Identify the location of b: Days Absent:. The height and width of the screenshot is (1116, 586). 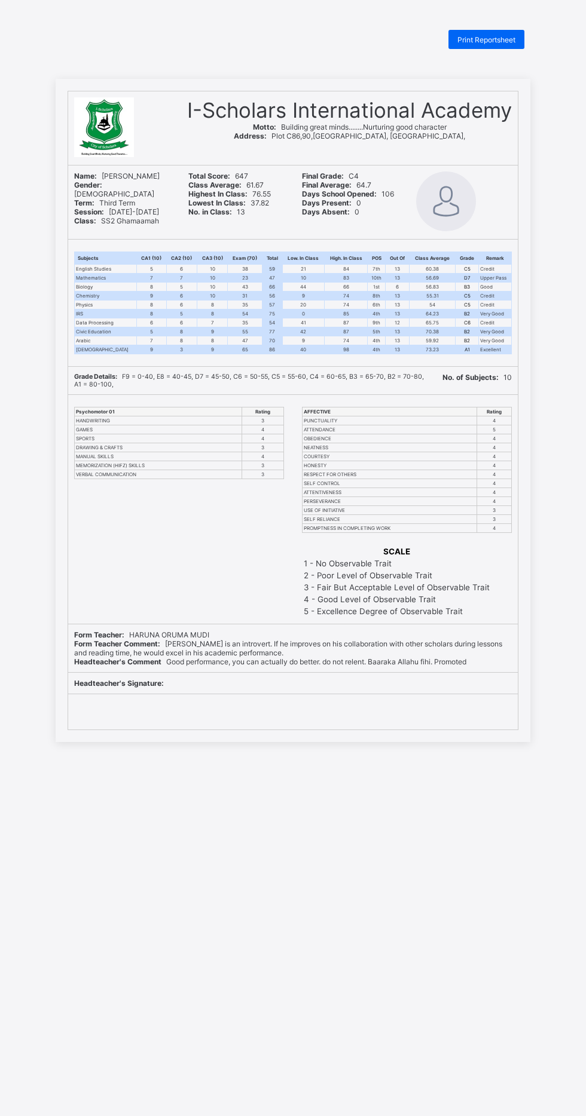
(326, 212).